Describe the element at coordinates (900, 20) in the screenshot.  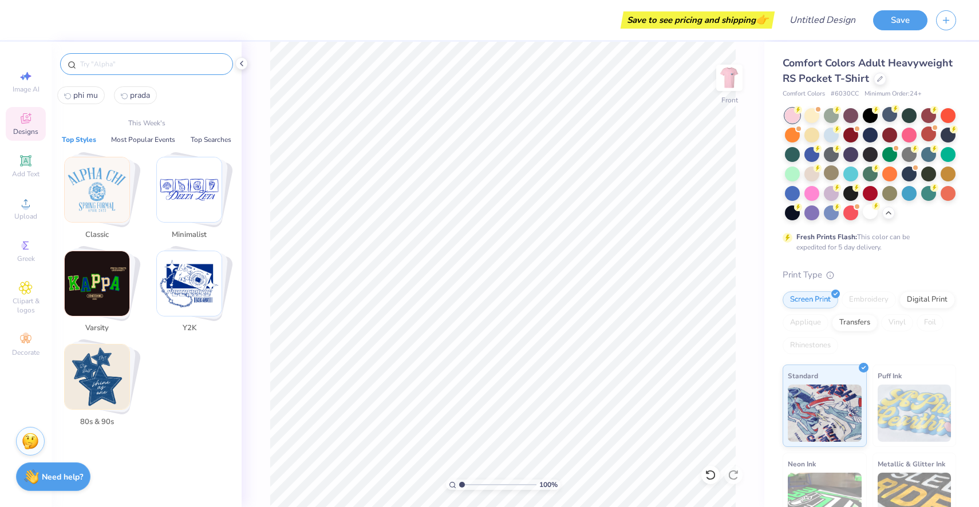
I see `button: Save` at that location.